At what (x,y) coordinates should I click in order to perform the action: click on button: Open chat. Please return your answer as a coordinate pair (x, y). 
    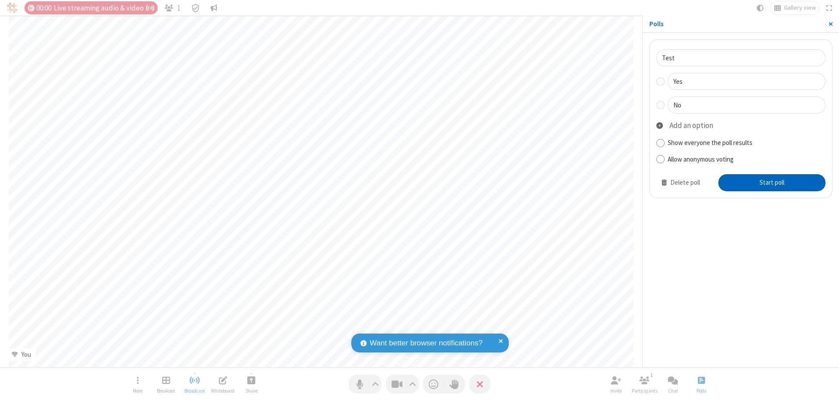
    Looking at the image, I should click on (673, 384).